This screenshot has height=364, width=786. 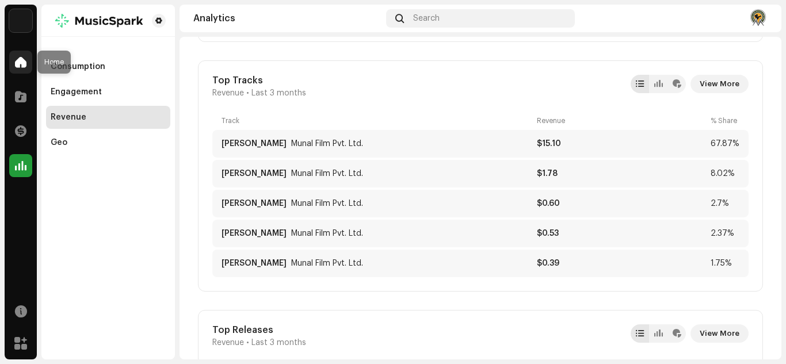 I want to click on div: 8.02%, so click(x=725, y=174).